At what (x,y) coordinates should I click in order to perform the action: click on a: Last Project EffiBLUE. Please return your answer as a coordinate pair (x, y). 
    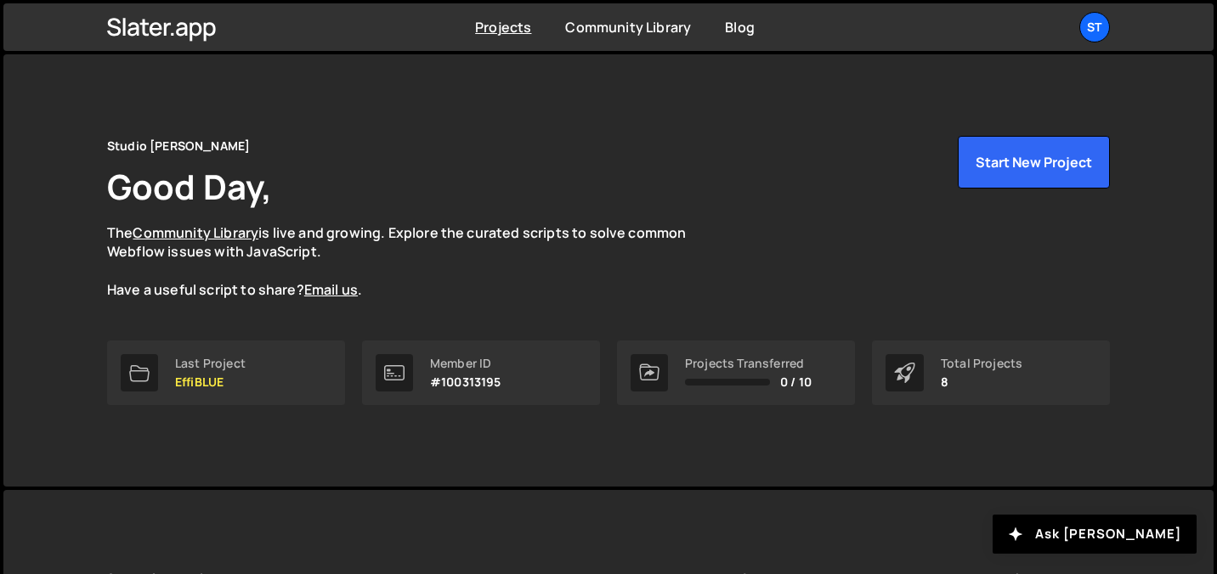
    Looking at the image, I should click on (226, 373).